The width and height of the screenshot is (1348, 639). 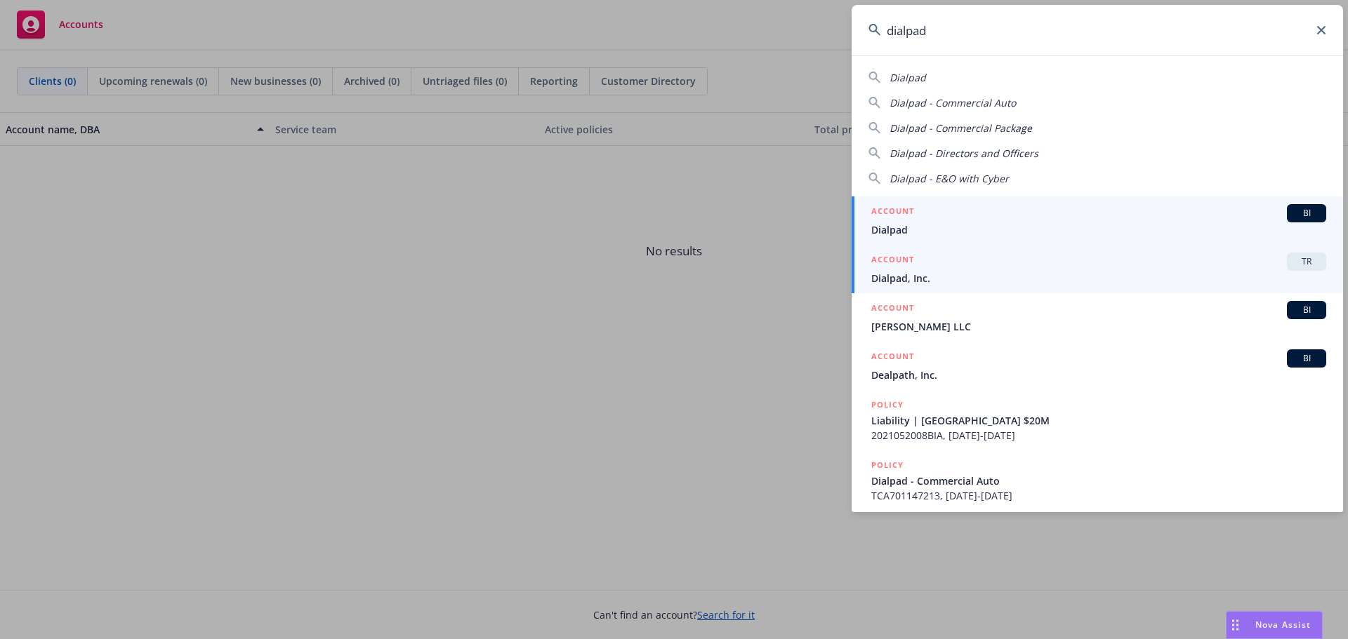 What do you see at coordinates (1274, 625) in the screenshot?
I see `button: Nova Assist` at bounding box center [1274, 625].